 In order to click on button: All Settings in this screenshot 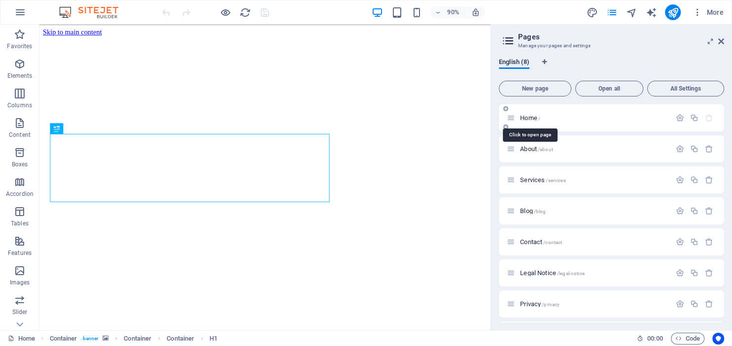, I will do `click(686, 89)`.